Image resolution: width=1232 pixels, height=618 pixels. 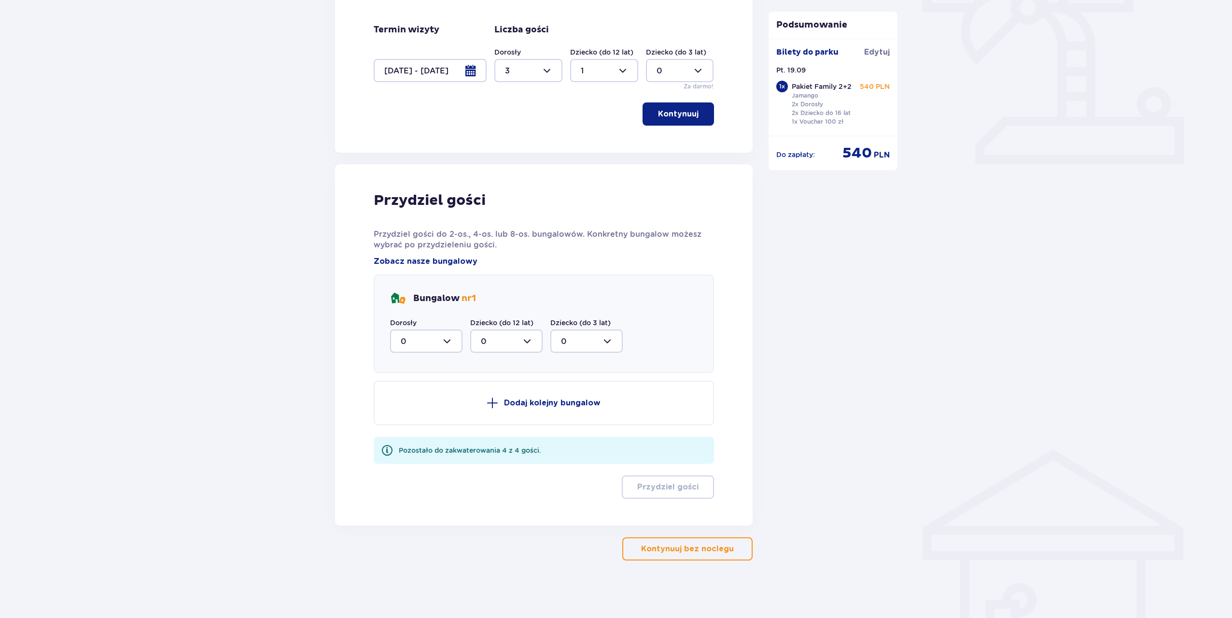 I want to click on span: Edytuj, so click(x=877, y=52).